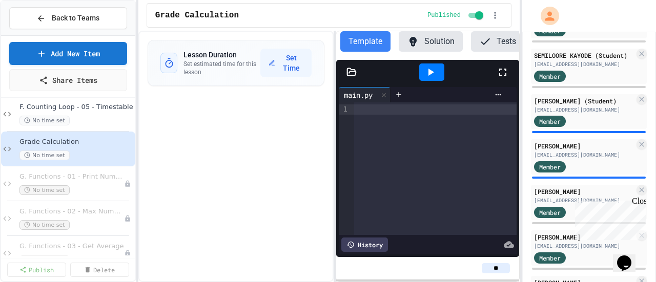 The height and width of the screenshot is (282, 656). Describe the element at coordinates (76, 107) in the screenshot. I see `span: F. Counting Loop - 05 - Timestable` at that location.